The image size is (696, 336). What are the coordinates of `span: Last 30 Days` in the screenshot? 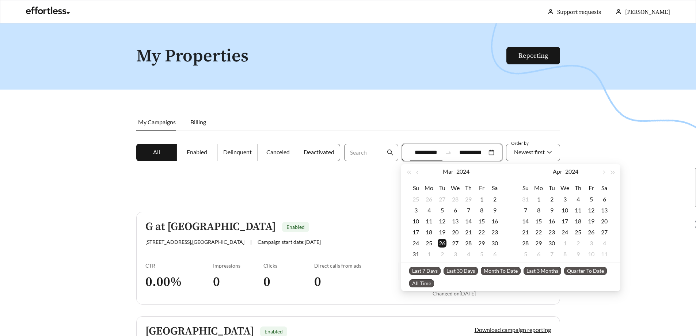 It's located at (461, 271).